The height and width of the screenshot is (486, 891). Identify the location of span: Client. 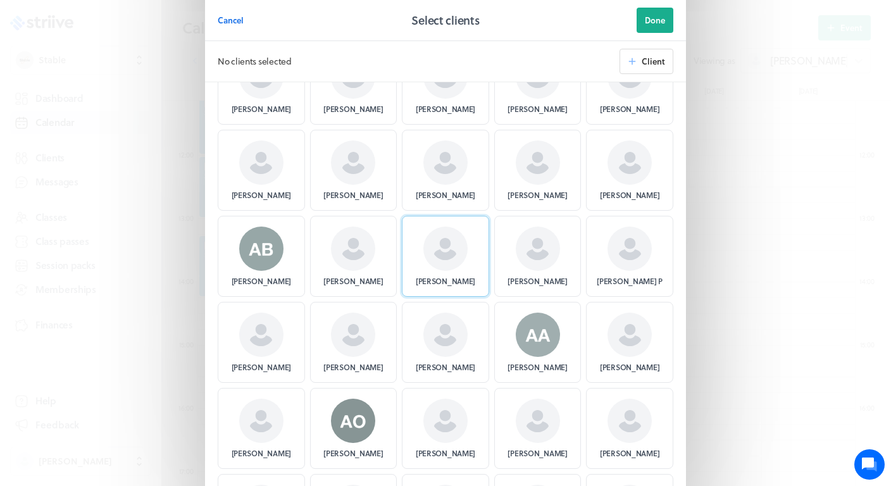
(653, 61).